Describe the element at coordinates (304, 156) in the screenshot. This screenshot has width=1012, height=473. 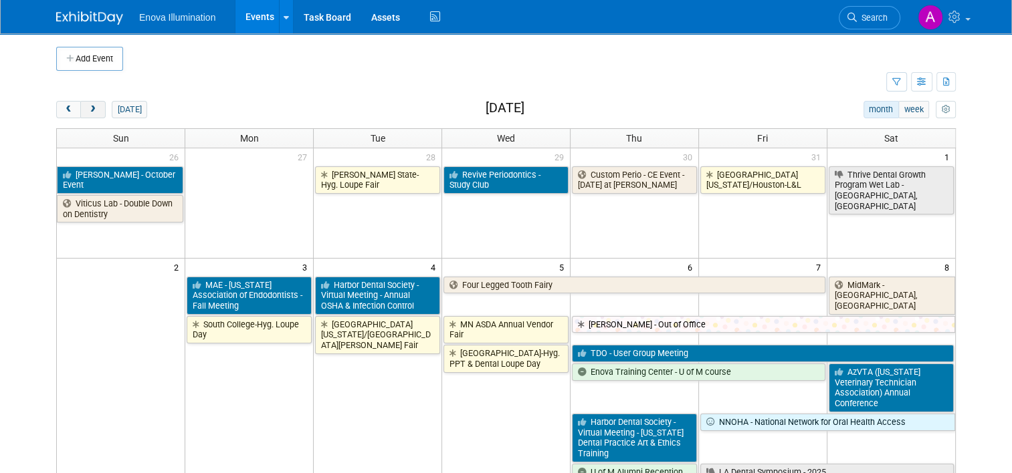
I see `span: 27` at that location.